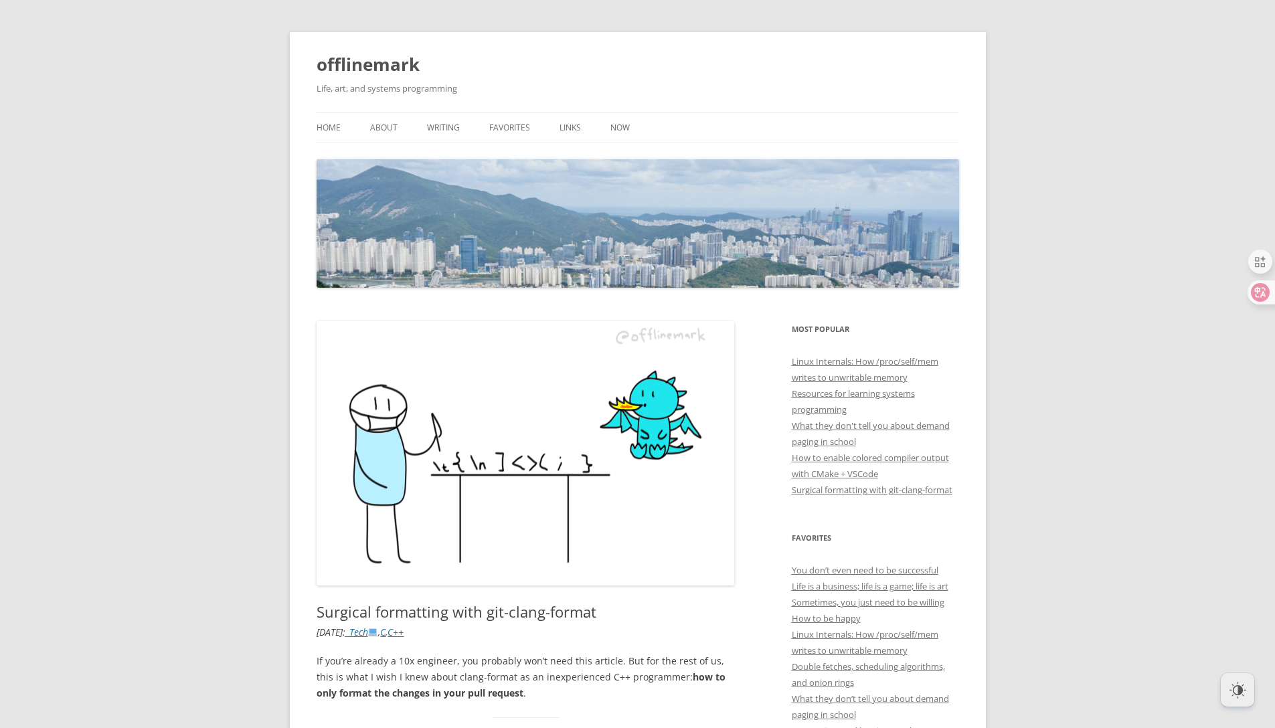  What do you see at coordinates (868, 675) in the screenshot?
I see `a: Double fetches, scheduling algorithms, and onion rings` at bounding box center [868, 675].